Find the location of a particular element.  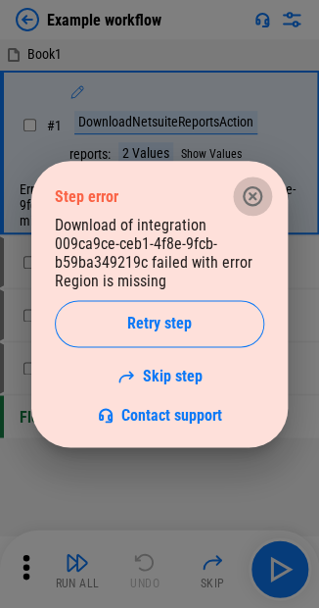

span: Retry step is located at coordinates (160, 323).